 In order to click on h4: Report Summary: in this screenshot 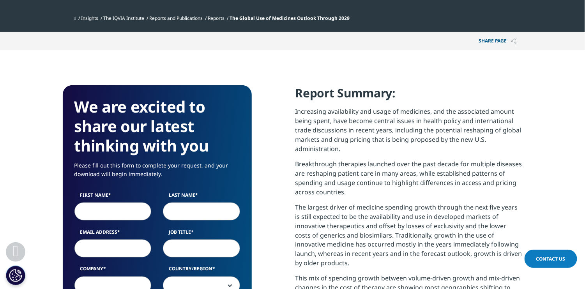, I will do `click(409, 96)`.